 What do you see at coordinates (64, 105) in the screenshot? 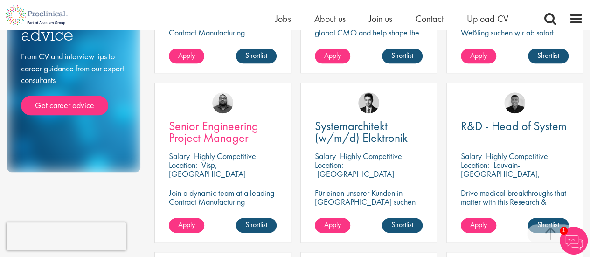
I see `a: Get career advice` at bounding box center [64, 105].